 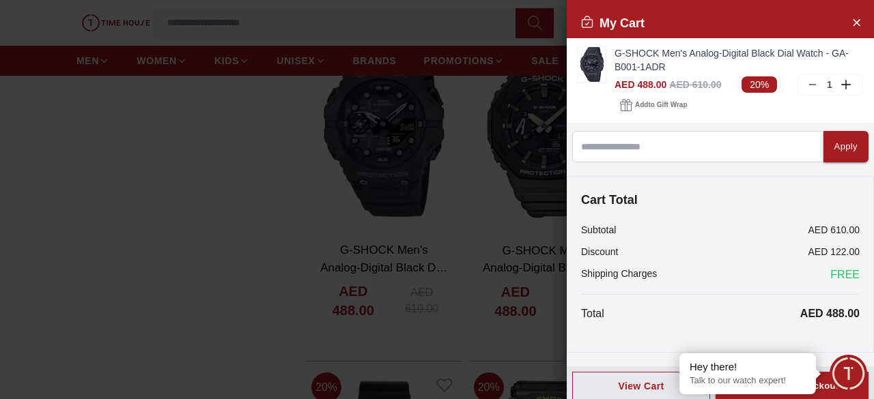 I want to click on p: Shipping Charges, so click(x=618, y=275).